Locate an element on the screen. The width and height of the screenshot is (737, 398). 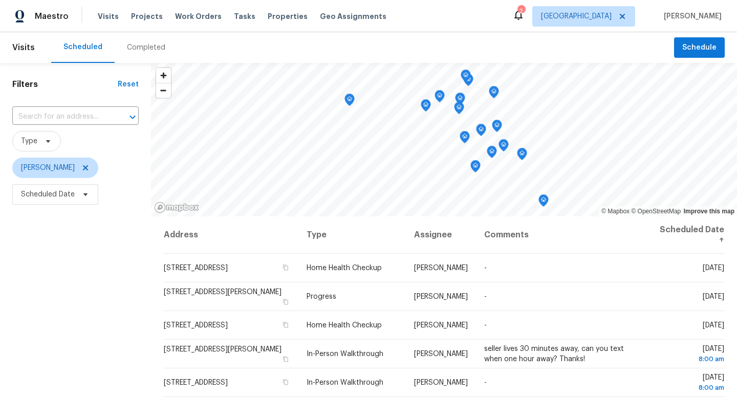
th: Scheduled Date ↑ is located at coordinates (685, 235).